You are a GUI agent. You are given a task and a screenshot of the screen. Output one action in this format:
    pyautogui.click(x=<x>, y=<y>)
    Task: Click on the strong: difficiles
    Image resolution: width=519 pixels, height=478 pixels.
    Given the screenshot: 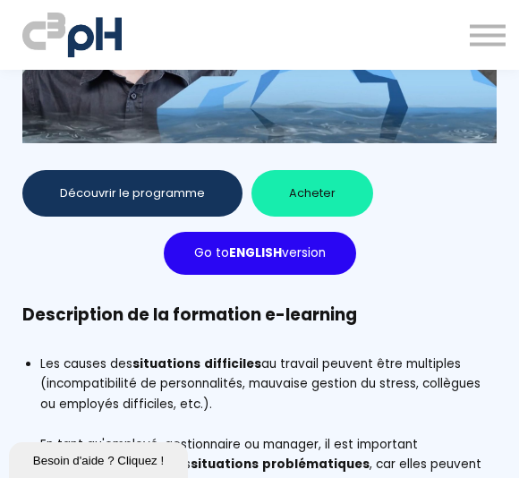 What is the action you would take?
    pyautogui.click(x=233, y=364)
    